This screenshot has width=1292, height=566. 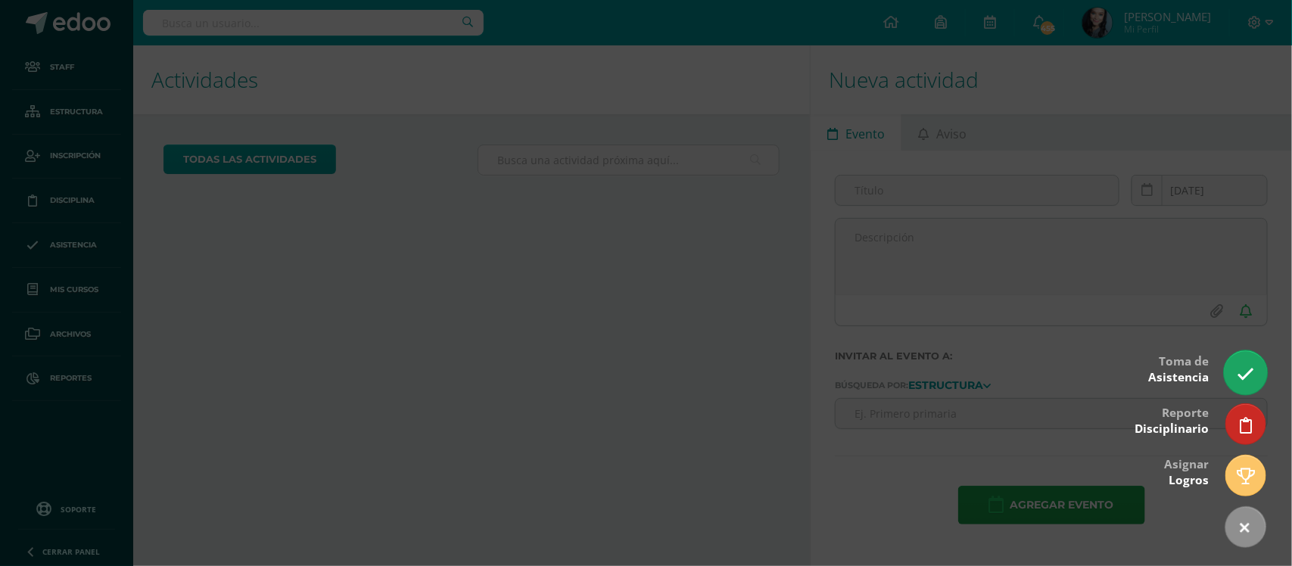 I want to click on div: Reporte, so click(x=1172, y=419).